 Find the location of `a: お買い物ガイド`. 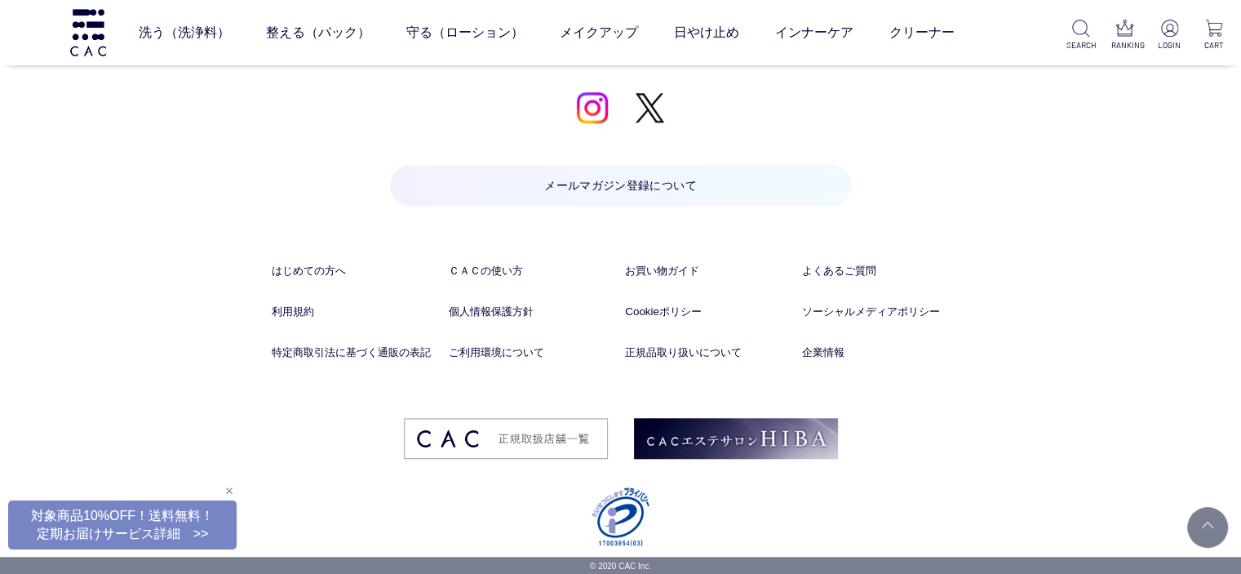

a: お買い物ガイド is located at coordinates (708, 271).